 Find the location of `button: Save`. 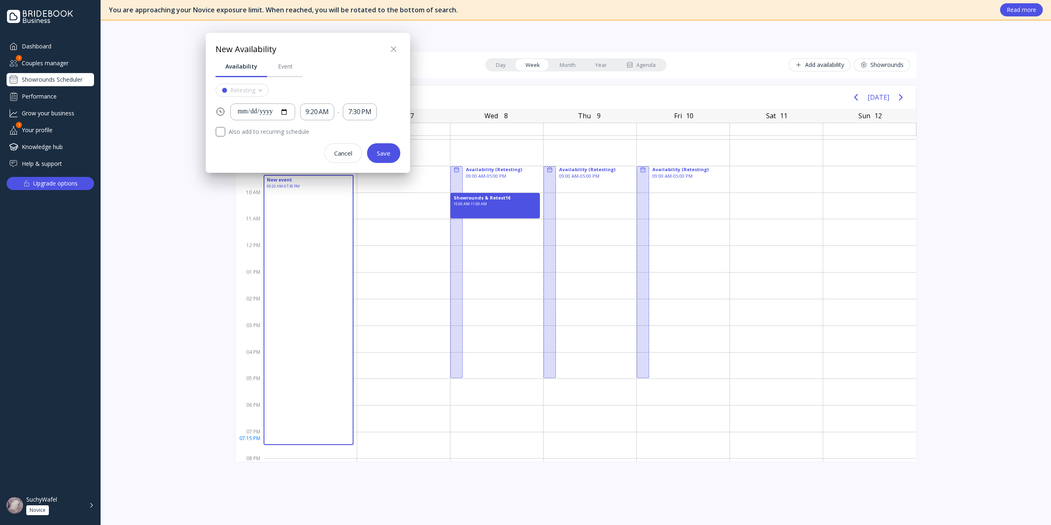

button: Save is located at coordinates (383, 153).